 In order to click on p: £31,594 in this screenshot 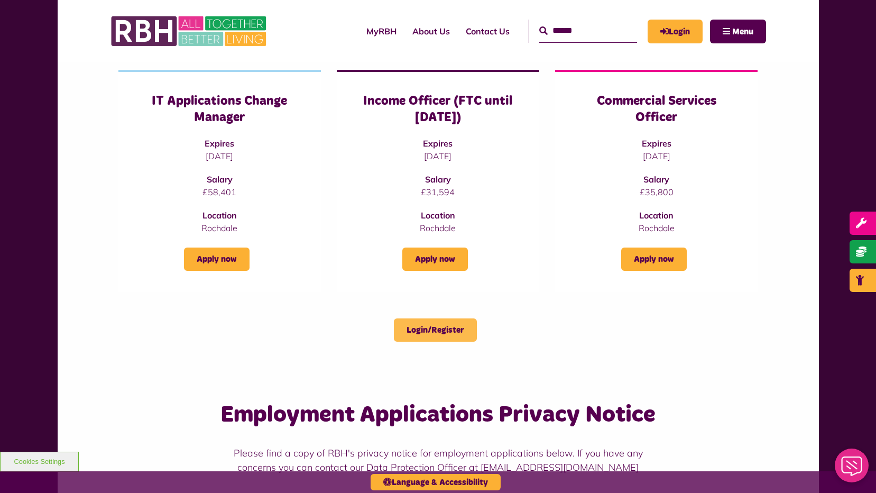, I will do `click(438, 192)`.